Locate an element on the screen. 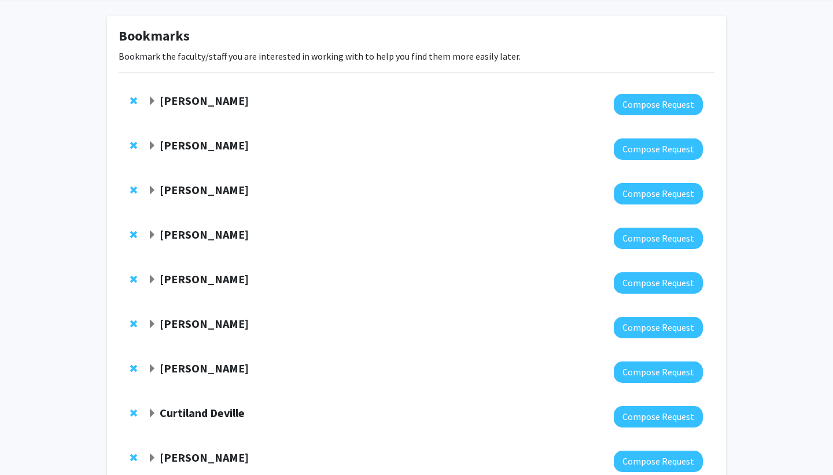 The image size is (833, 475). span: Remove Tian-Li Wang from bookmarks is located at coordinates (134, 324).